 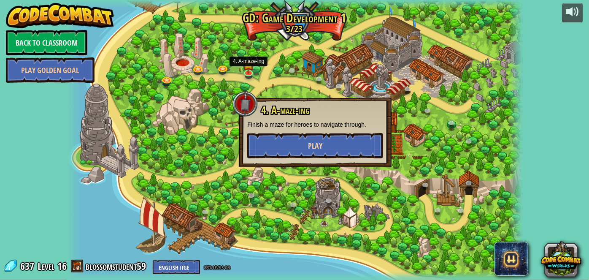 What do you see at coordinates (50, 70) in the screenshot?
I see `a: Play Golden Goal` at bounding box center [50, 70].